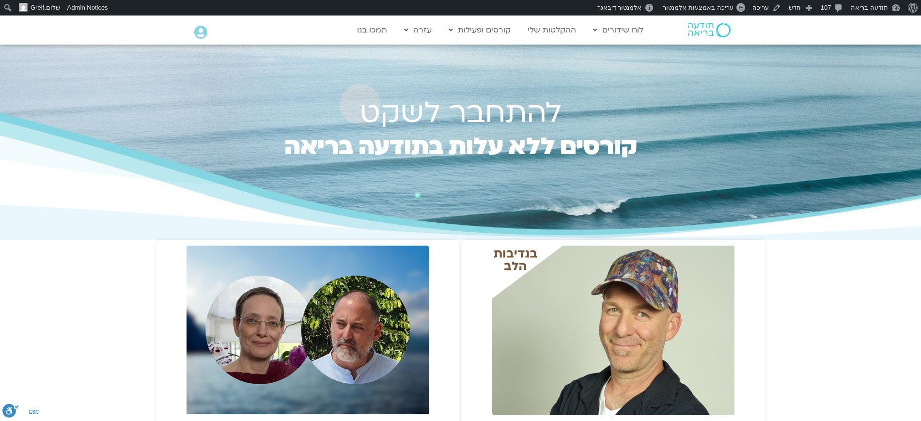 This screenshot has width=921, height=421. I want to click on a: לוח שידורים, so click(618, 30).